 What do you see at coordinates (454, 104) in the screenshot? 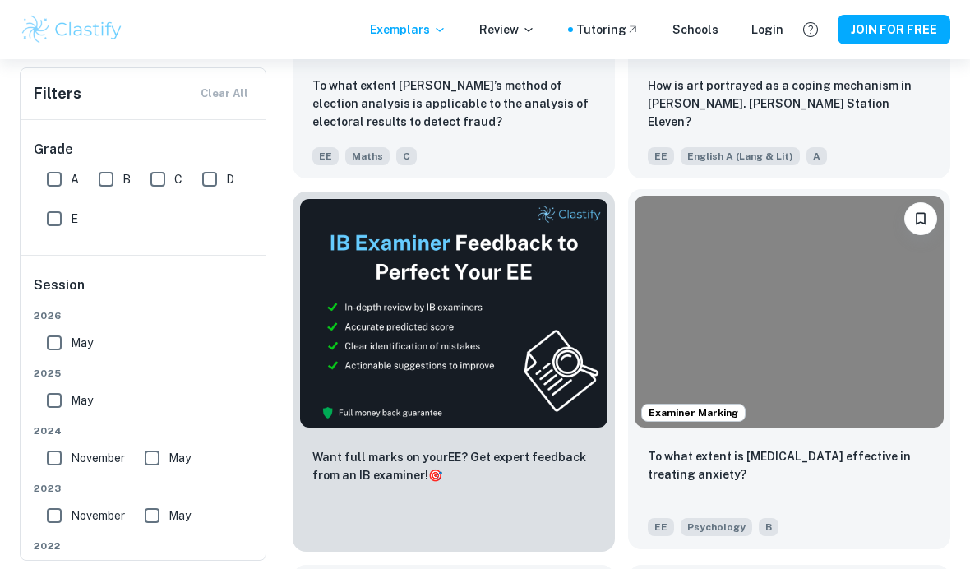
I see `p: To what extent Shpilkin’s method of election analysis is applicable to the analysis of electoral ...` at bounding box center [454, 104].